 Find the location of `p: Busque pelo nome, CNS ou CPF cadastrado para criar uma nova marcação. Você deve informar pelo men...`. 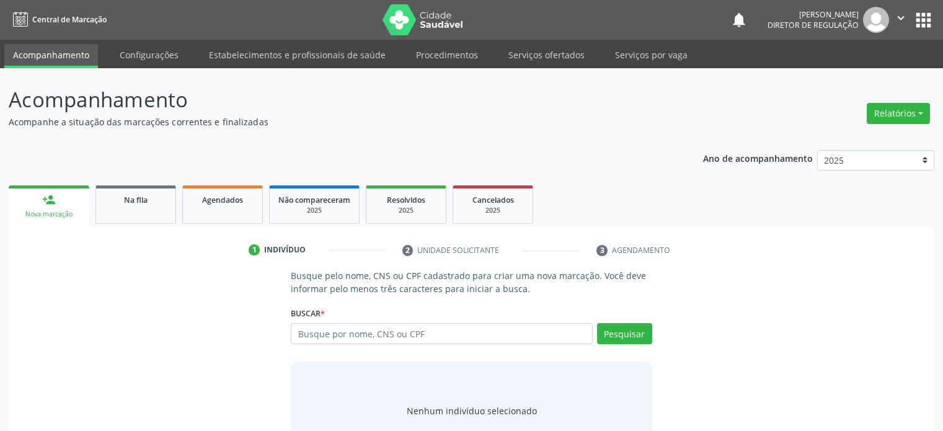

p: Busque pelo nome, CNS ou CPF cadastrado para criar uma nova marcação. Você deve informar pelo men... is located at coordinates (471, 282).